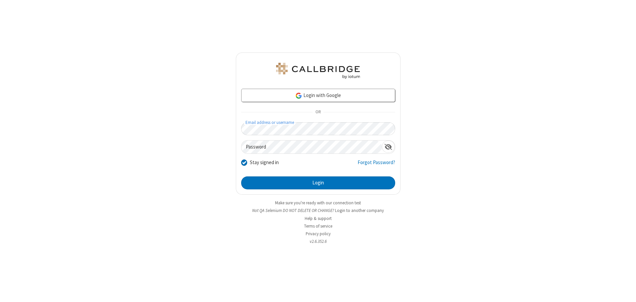 This screenshot has height=302, width=636. Describe the element at coordinates (318, 129) in the screenshot. I see `input: Email address or username` at that location.